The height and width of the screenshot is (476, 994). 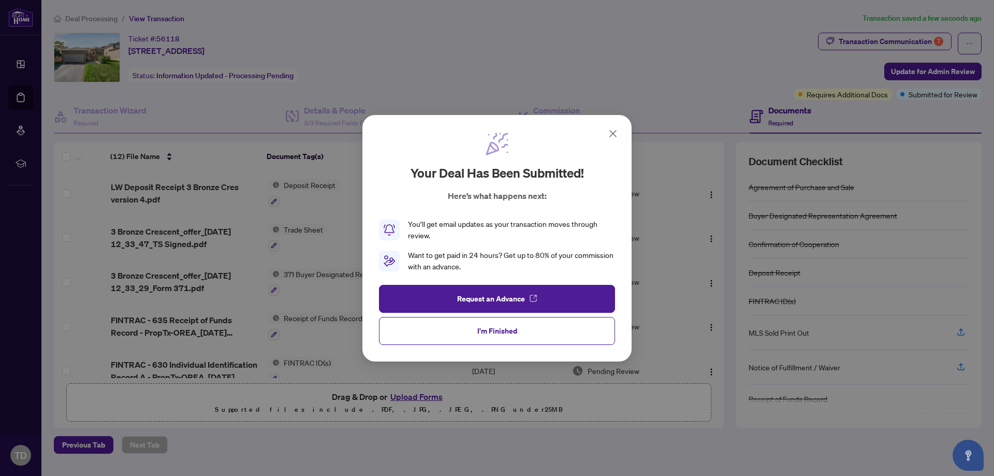 I want to click on span: I'm Finished, so click(x=497, y=330).